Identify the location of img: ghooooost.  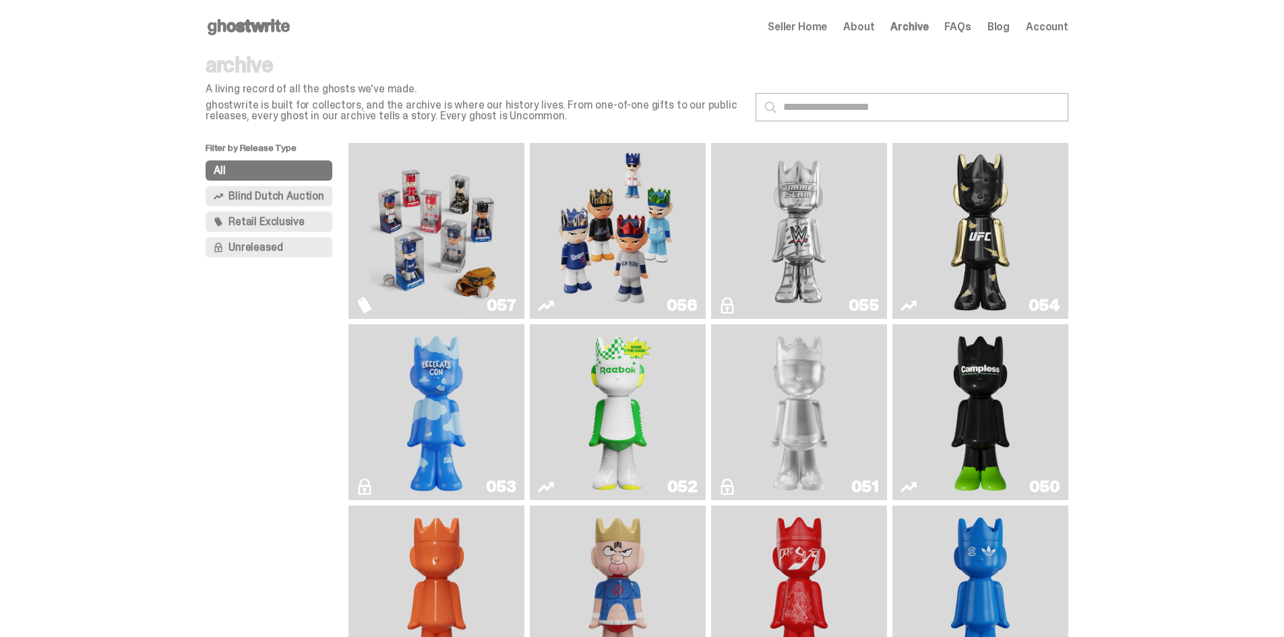
(437, 412).